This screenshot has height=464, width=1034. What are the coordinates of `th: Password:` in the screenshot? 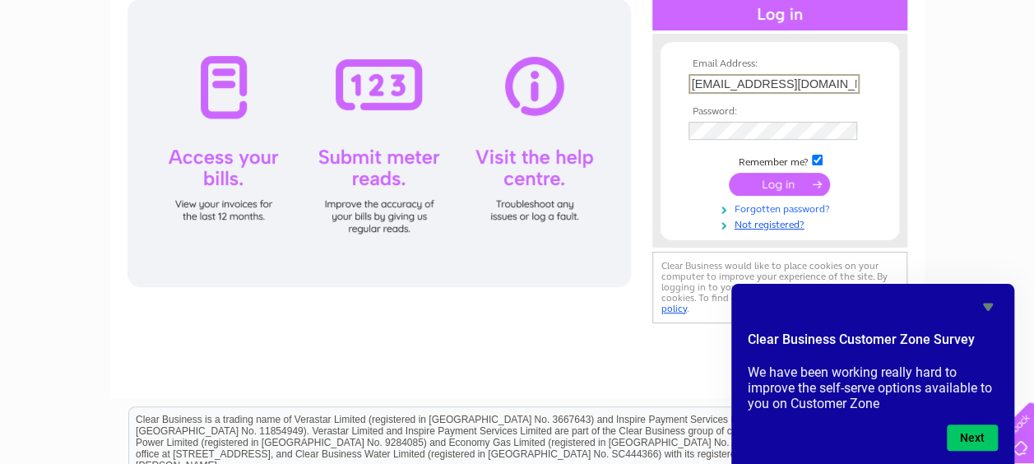 It's located at (780, 112).